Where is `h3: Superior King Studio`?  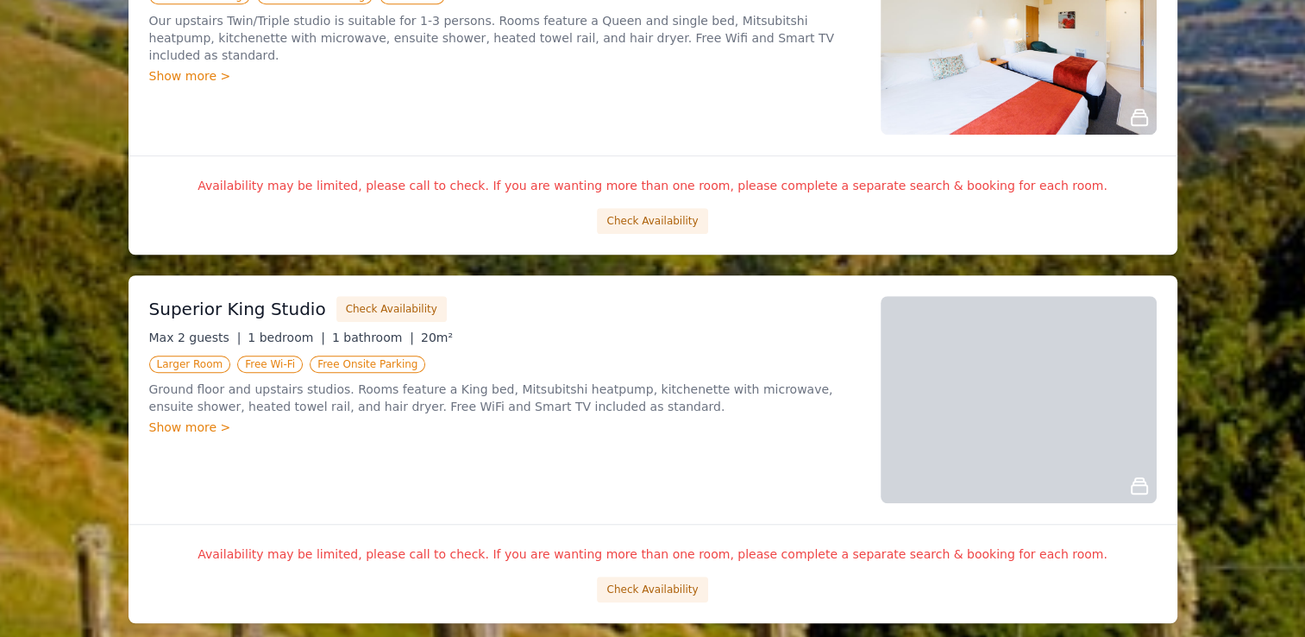
h3: Superior King Studio is located at coordinates (237, 309).